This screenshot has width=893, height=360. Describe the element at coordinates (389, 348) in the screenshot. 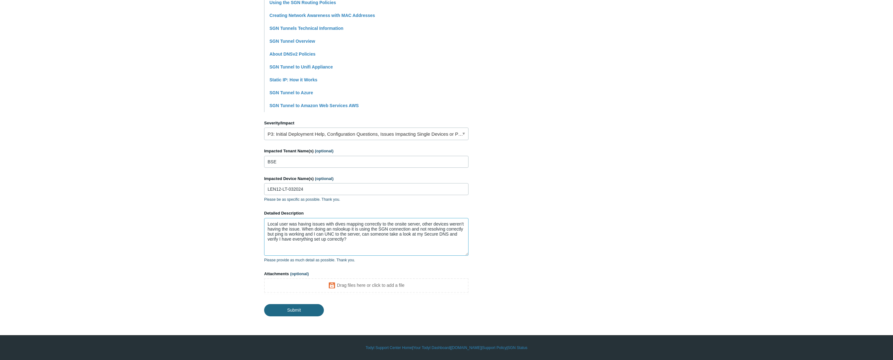

I see `a: Todyl Support Center Home` at that location.